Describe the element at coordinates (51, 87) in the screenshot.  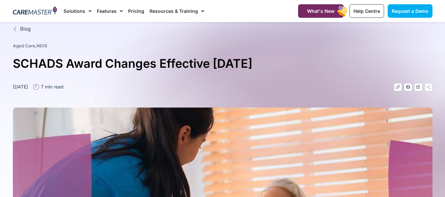
I see `span: 7 min read` at that location.